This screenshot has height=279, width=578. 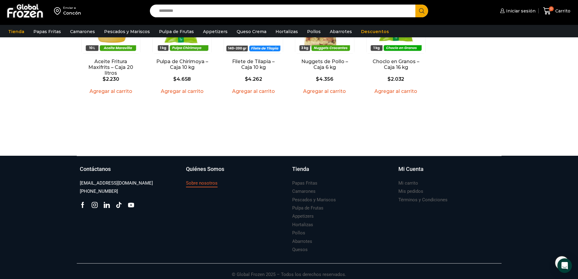 I want to click on a: 0 Carrito, so click(x=557, y=11).